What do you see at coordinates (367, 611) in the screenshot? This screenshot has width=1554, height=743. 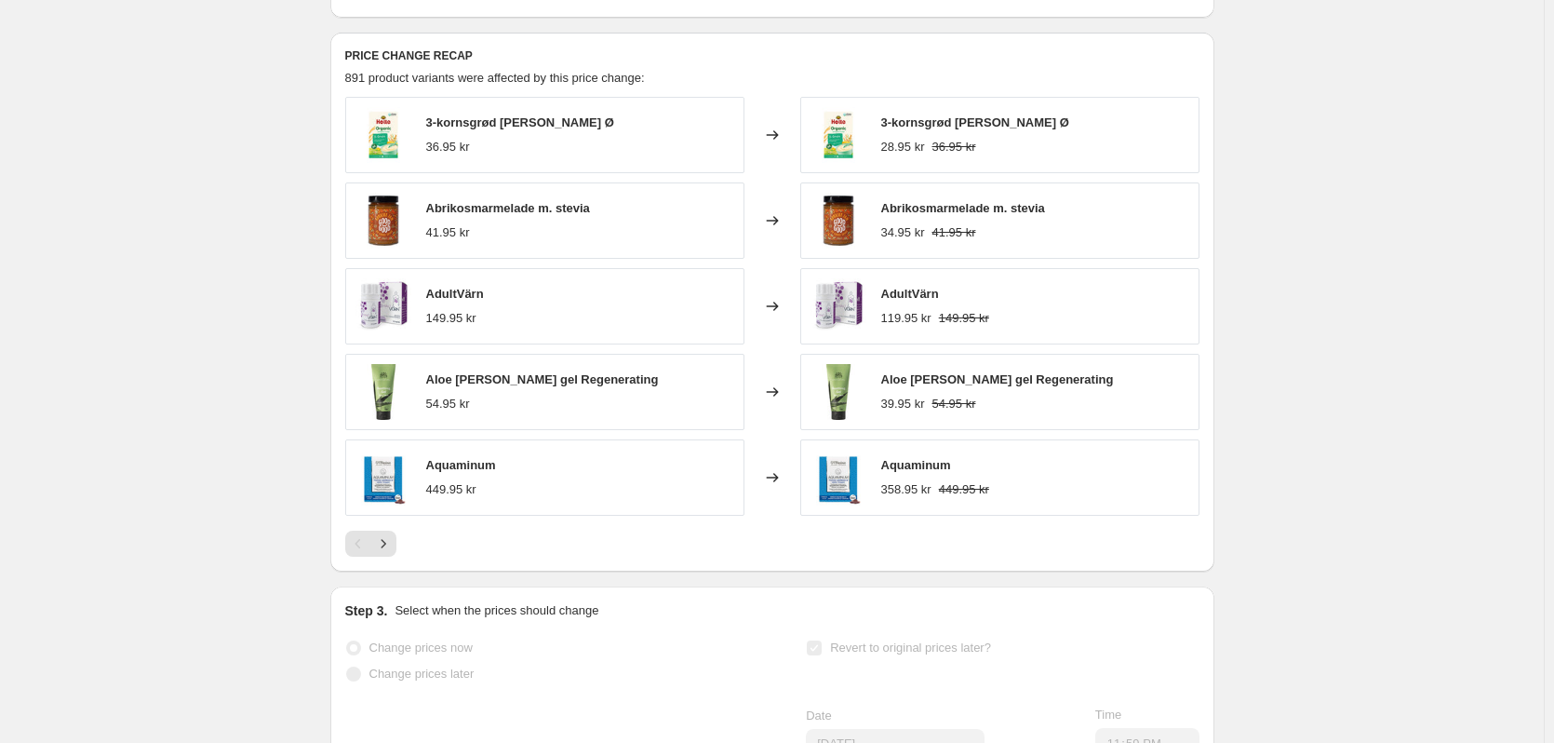 I see `h2: Step 3.` at bounding box center [367, 611].